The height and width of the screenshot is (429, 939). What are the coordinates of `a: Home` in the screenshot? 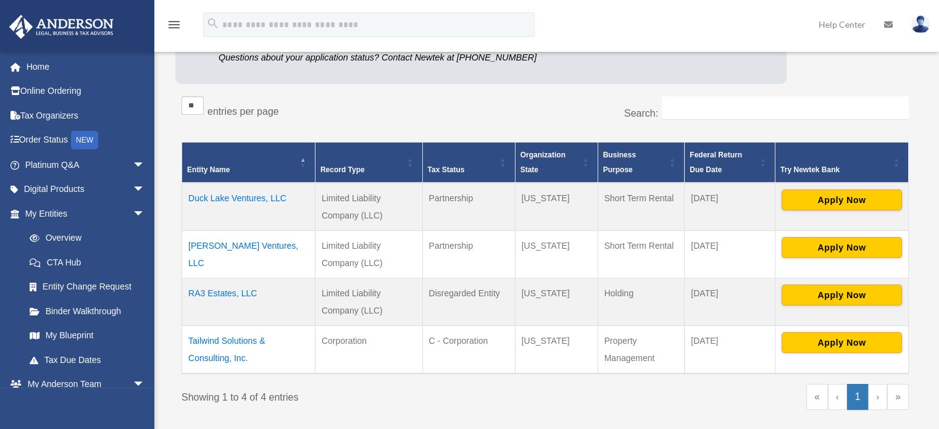 It's located at (86, 67).